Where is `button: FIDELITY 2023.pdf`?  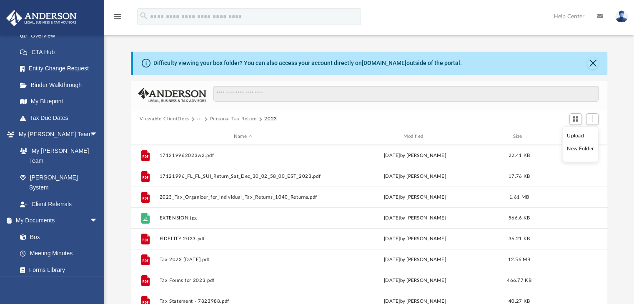
button: FIDELITY 2023.pdf is located at coordinates (243, 239).